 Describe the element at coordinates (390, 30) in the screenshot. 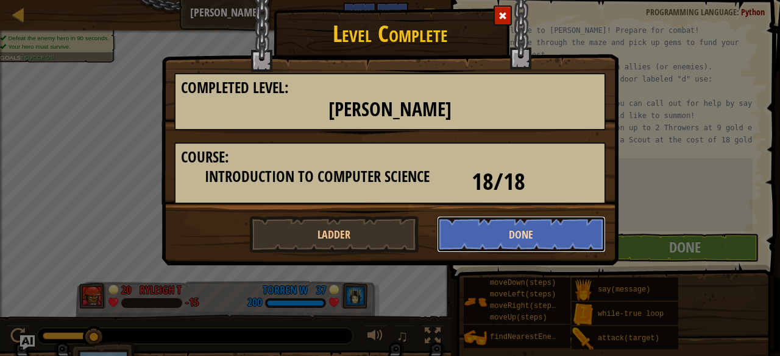

I see `h1: Level Complete` at that location.